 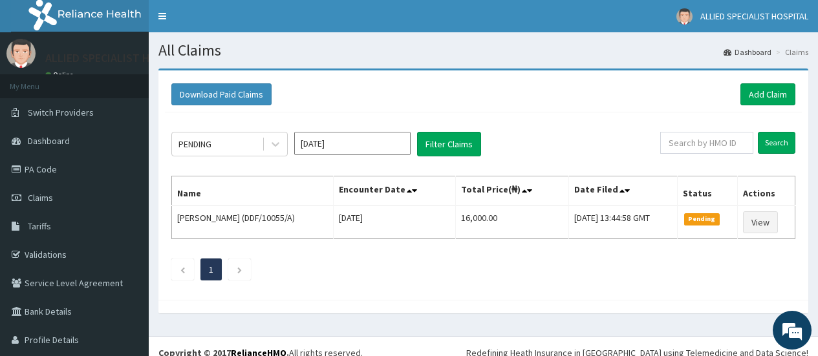 What do you see at coordinates (195, 144) in the screenshot?
I see `div: PENDING` at bounding box center [195, 144].